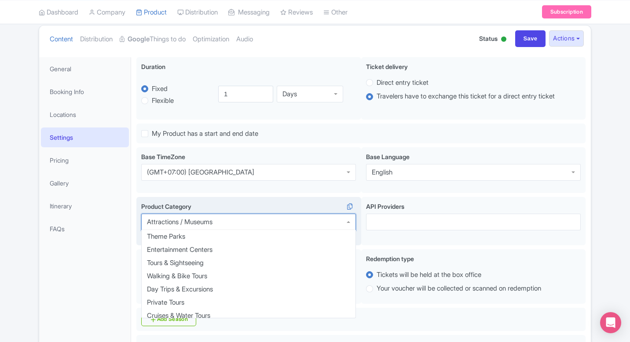 This screenshot has width=630, height=342. I want to click on div: Tours & Sightseeing, so click(249, 263).